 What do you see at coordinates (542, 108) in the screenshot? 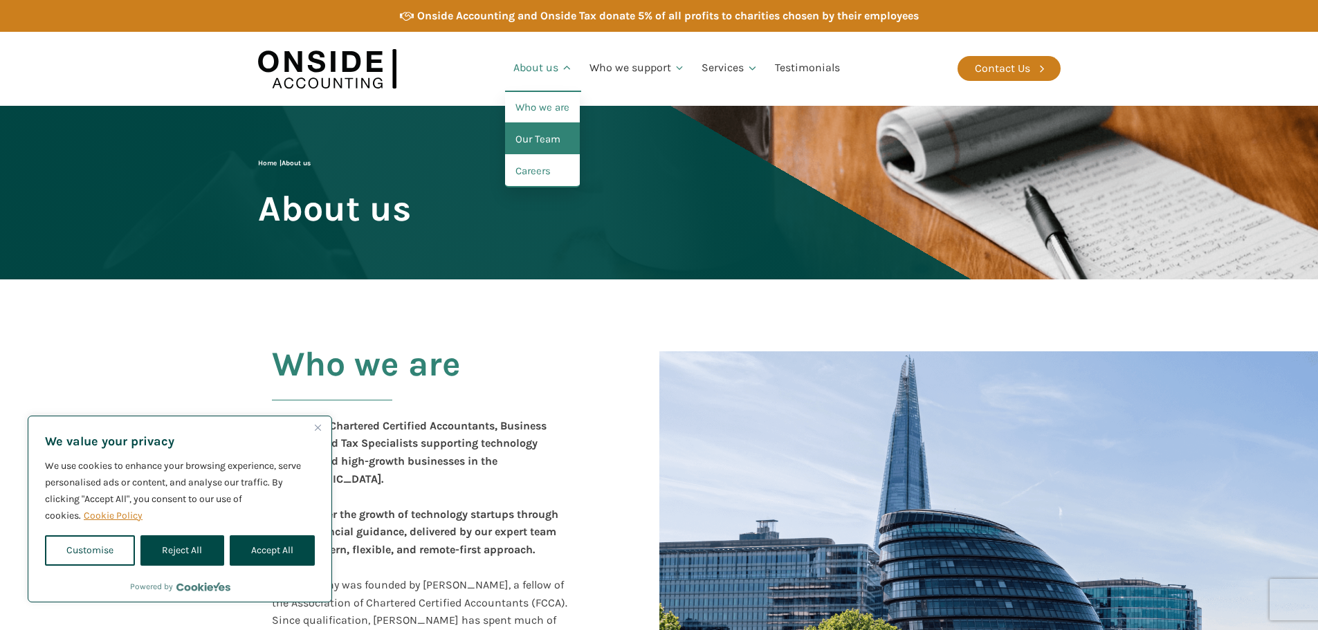
I see `a: Who we are` at bounding box center [542, 108].